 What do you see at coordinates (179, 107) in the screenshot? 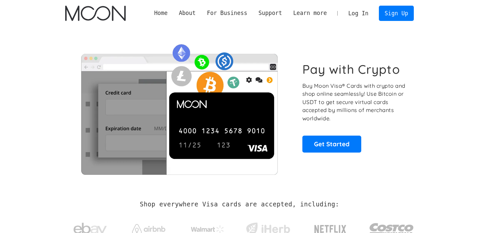
I see `img: Moon Cards let you spend your crypto anywhere Visa is accepted.` at bounding box center [179, 107].